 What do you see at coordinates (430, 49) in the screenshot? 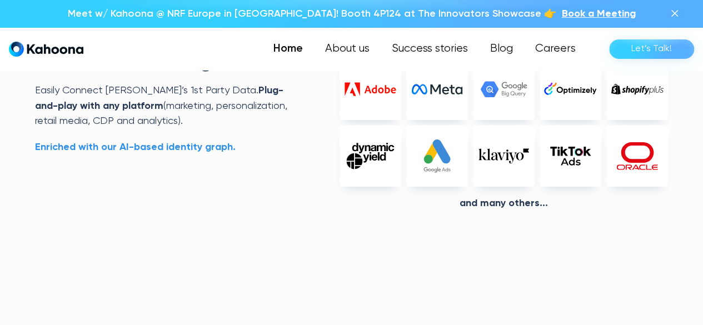
I see `a: Success stories` at bounding box center [430, 49].